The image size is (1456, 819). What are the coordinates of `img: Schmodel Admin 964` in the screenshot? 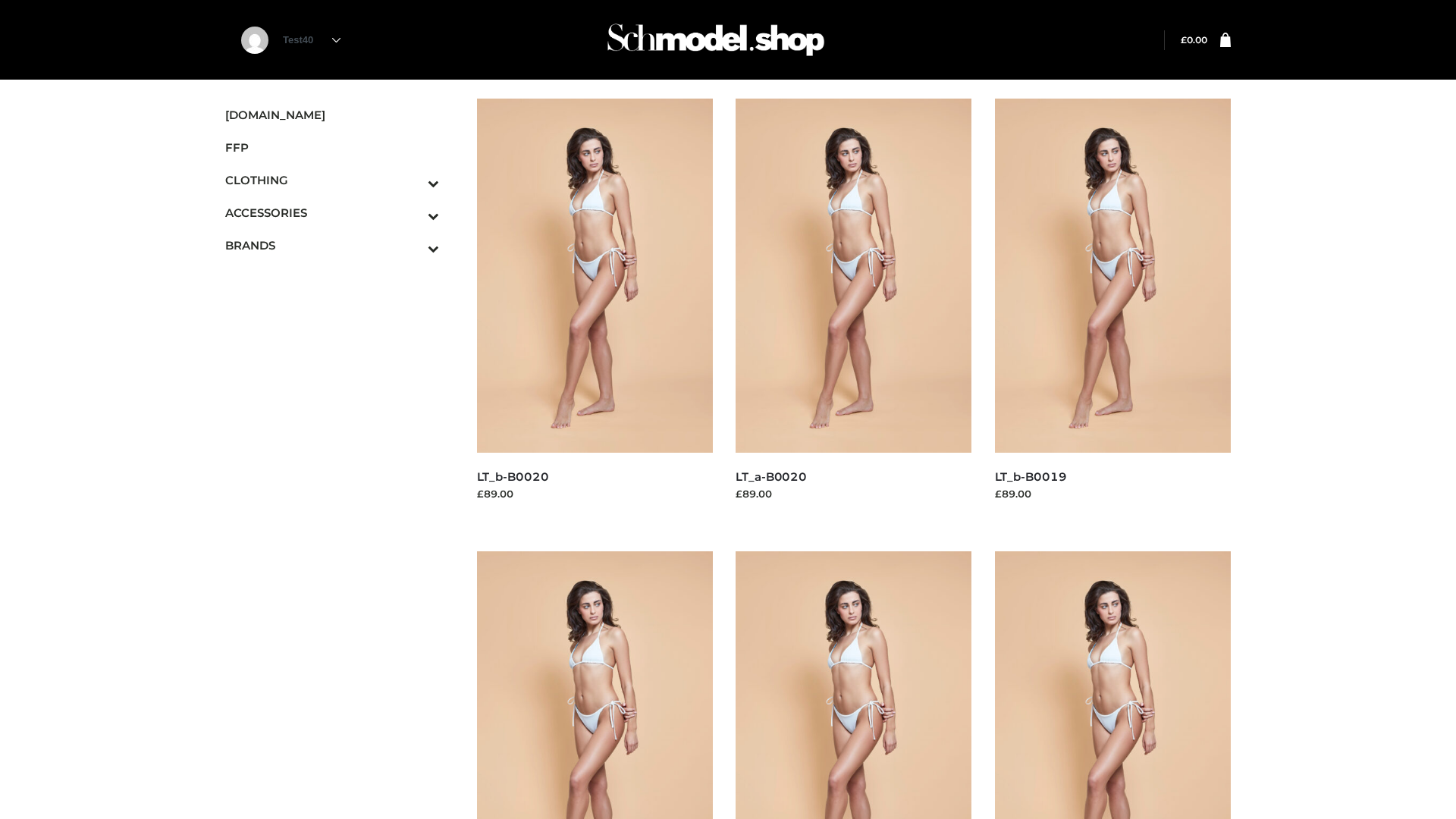 It's located at (716, 40).